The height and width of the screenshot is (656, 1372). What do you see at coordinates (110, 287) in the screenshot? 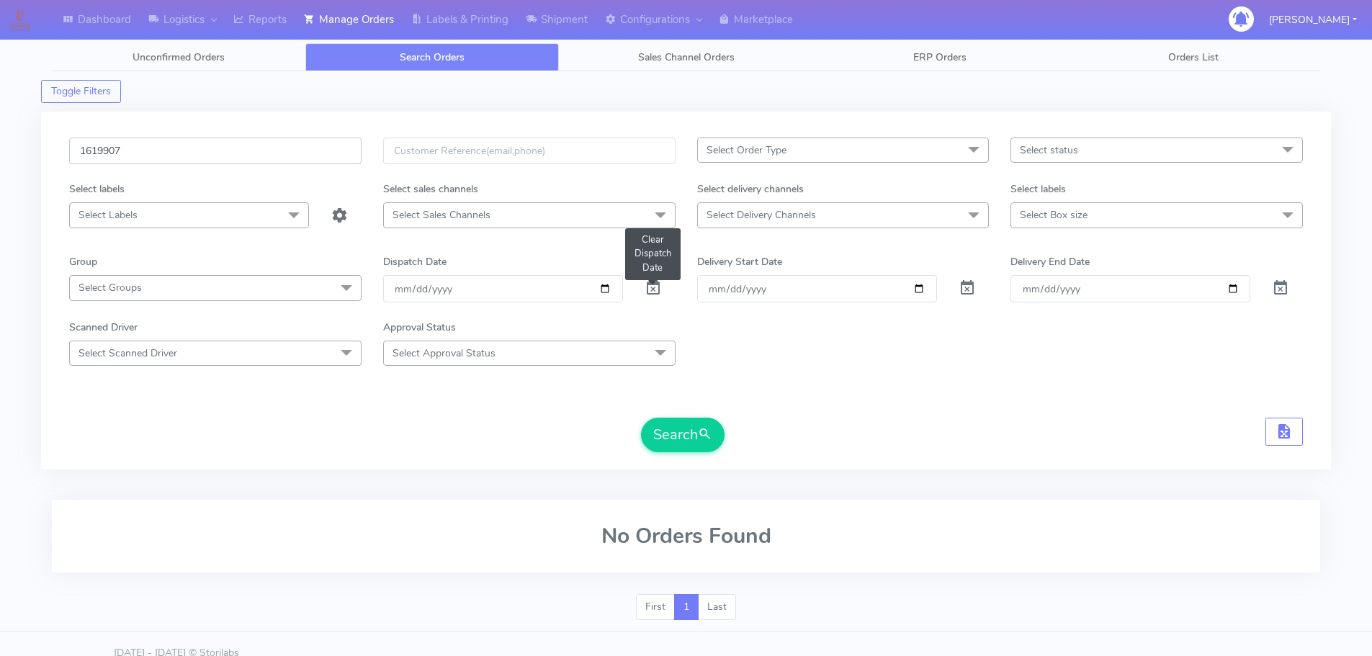
I see `span: Select Groups` at bounding box center [110, 287].